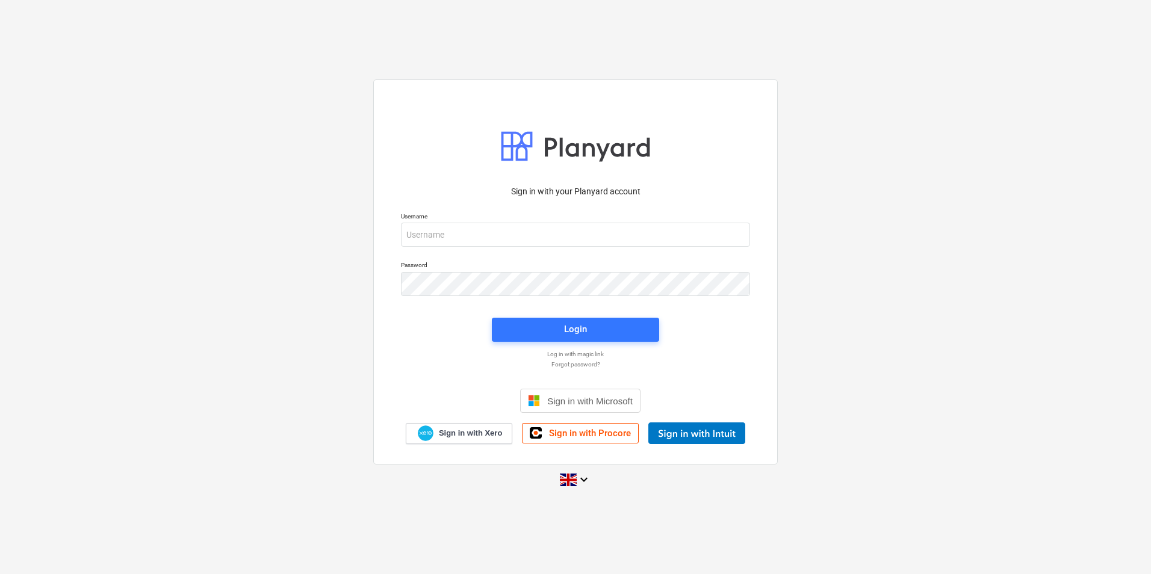 The width and height of the screenshot is (1151, 574). Describe the element at coordinates (459, 434) in the screenshot. I see `a: Sign in with Xero` at that location.